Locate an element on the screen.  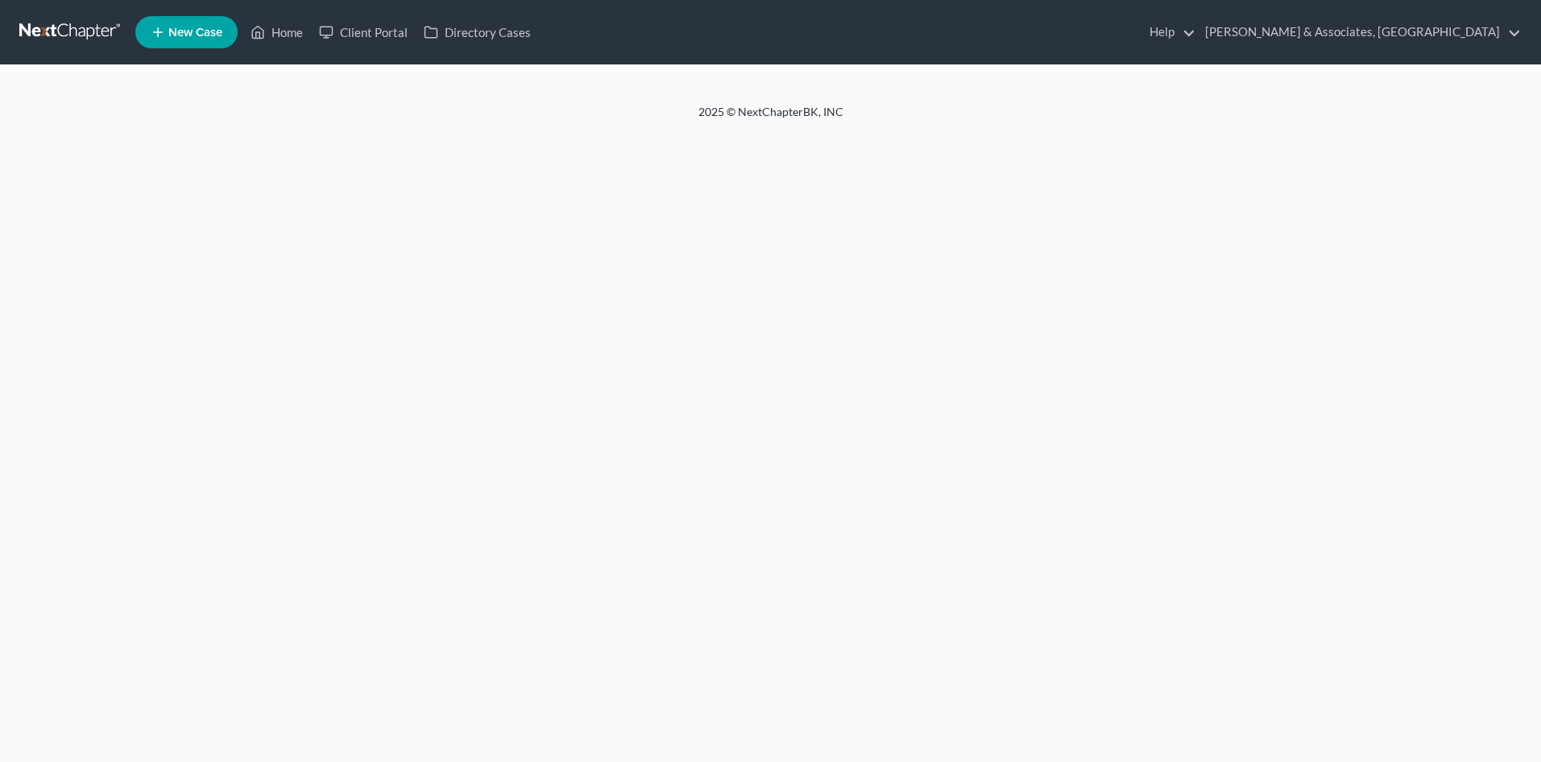
new-legal-case-button: New Case is located at coordinates (186, 32).